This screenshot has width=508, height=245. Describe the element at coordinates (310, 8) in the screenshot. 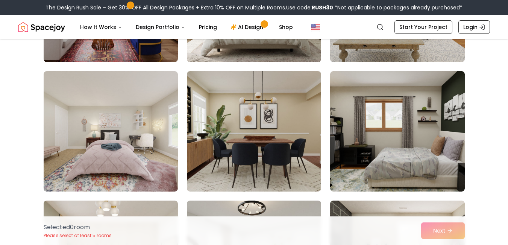

I see `span: Use code:` at that location.